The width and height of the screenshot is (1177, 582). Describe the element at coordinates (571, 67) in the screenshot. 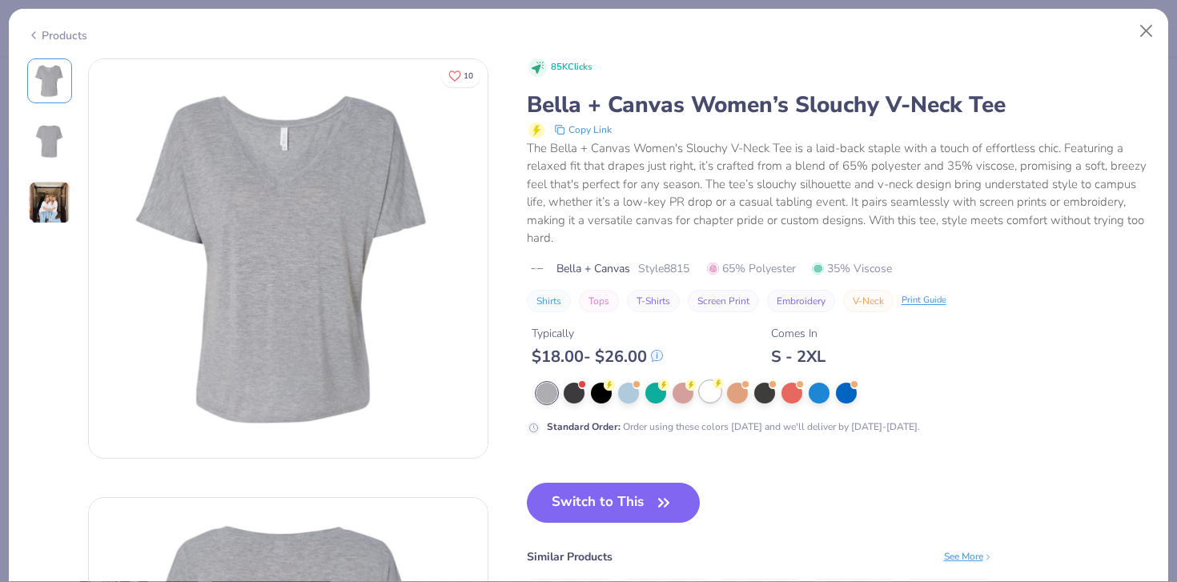

I see `span: 85K Clicks` at that location.